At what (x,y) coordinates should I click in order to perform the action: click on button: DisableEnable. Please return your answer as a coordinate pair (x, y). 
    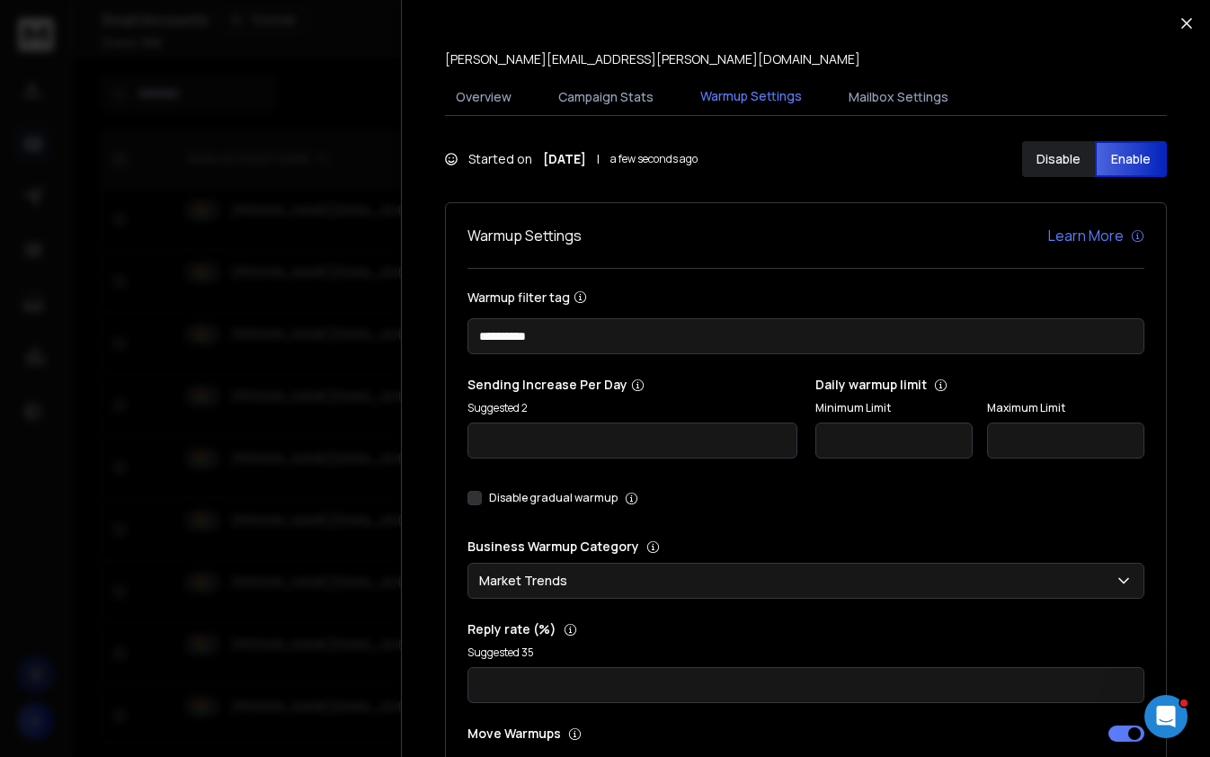
    Looking at the image, I should click on (1094, 159).